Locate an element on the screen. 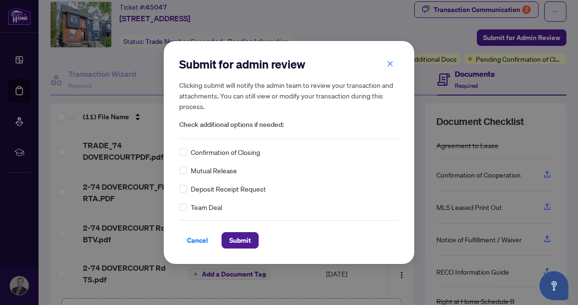 This screenshot has height=305, width=578. span: Team Deal is located at coordinates (206, 207).